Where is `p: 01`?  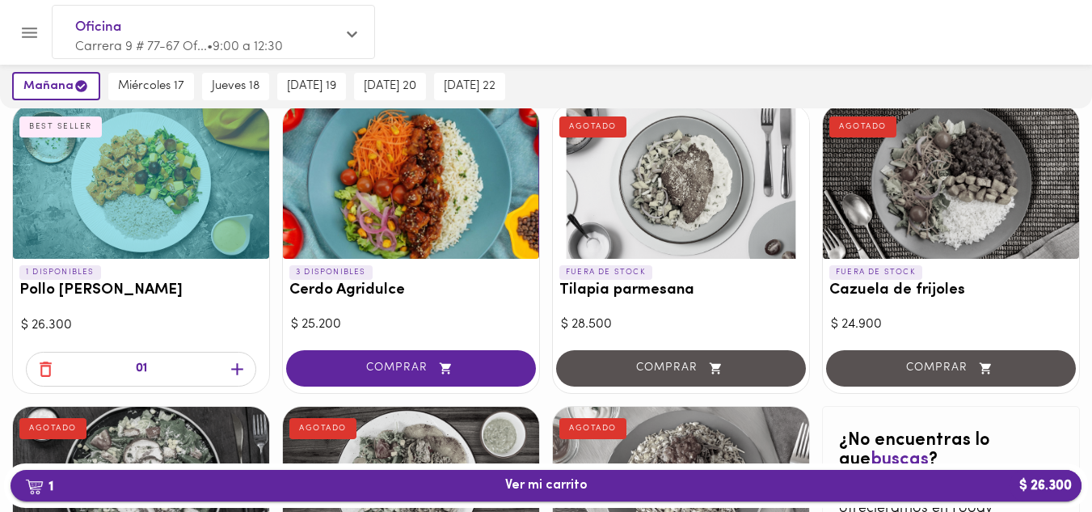 p: 01 is located at coordinates (141, 369).